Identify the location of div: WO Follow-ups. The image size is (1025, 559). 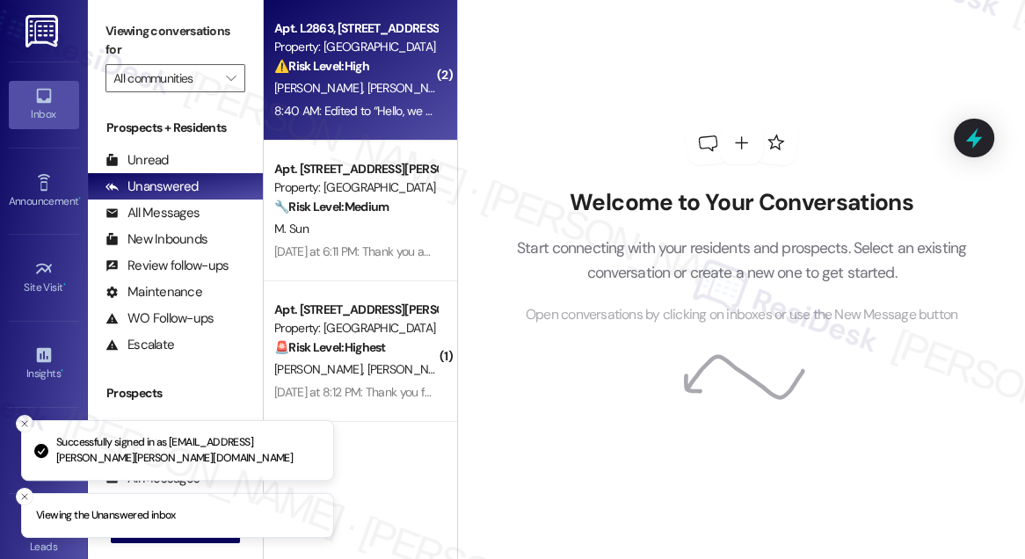
(159, 318).